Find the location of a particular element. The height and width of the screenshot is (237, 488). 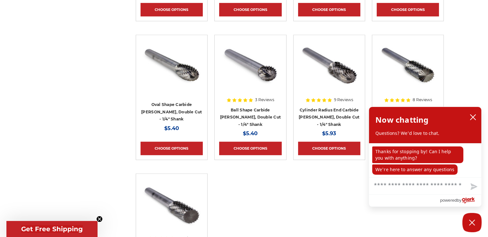

div: Get Free ShippingClose teaser is located at coordinates (52, 229).